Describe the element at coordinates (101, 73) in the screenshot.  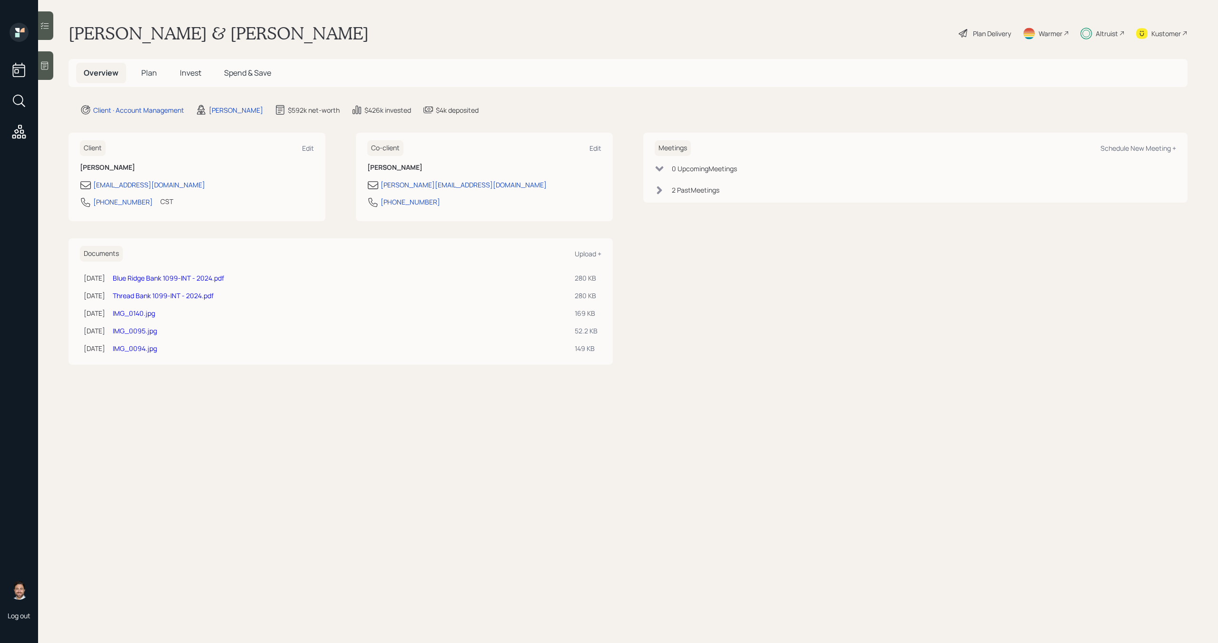
I see `span: Overview` at that location.